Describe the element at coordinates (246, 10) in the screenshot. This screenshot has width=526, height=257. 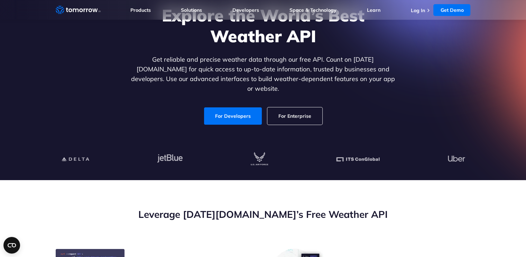
I see `a: Developers` at that location.